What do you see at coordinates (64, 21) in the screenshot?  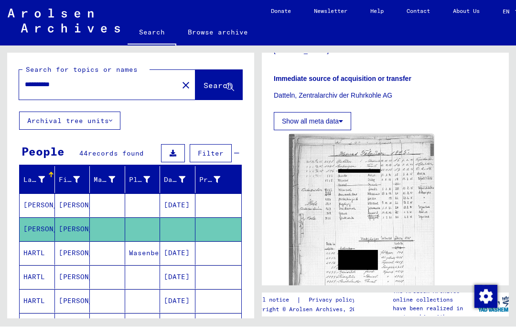 I see `img: Arolsen_neg.svg` at bounding box center [64, 21].